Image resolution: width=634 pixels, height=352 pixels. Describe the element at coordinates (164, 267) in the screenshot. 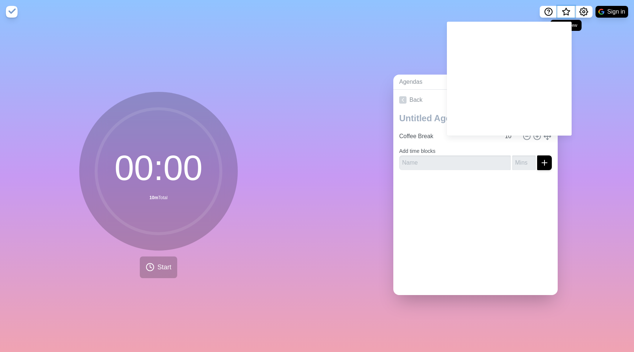

I see `span: Start` at that location.